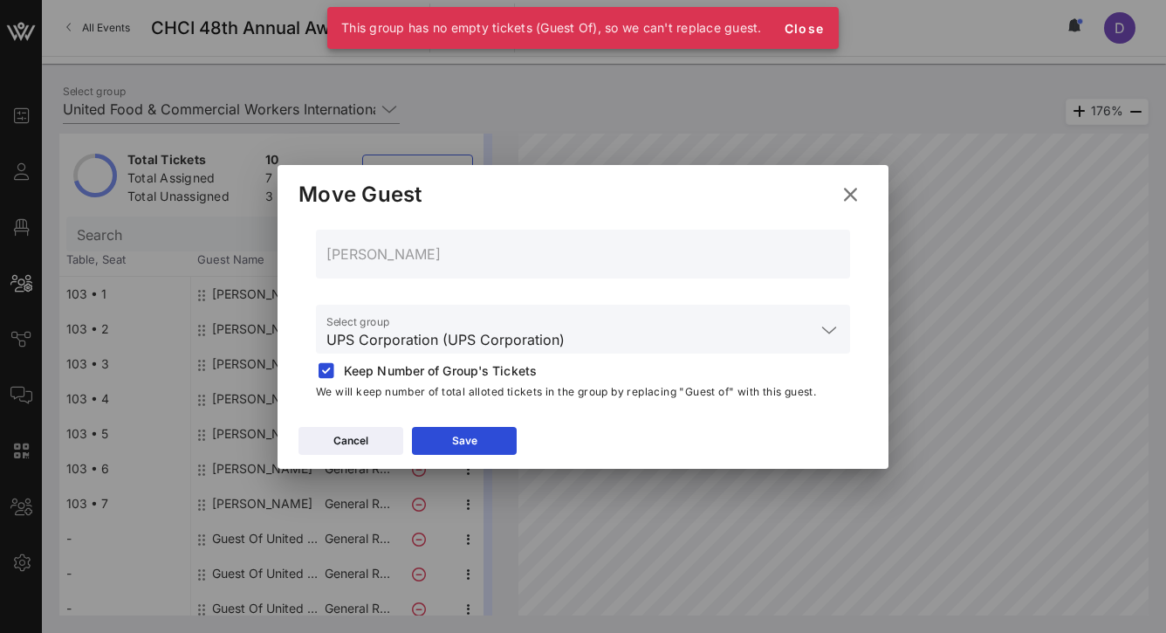 The width and height of the screenshot is (1166, 633). What do you see at coordinates (440, 371) in the screenshot?
I see `span: Keep Number of Group's Tickets` at bounding box center [440, 371].